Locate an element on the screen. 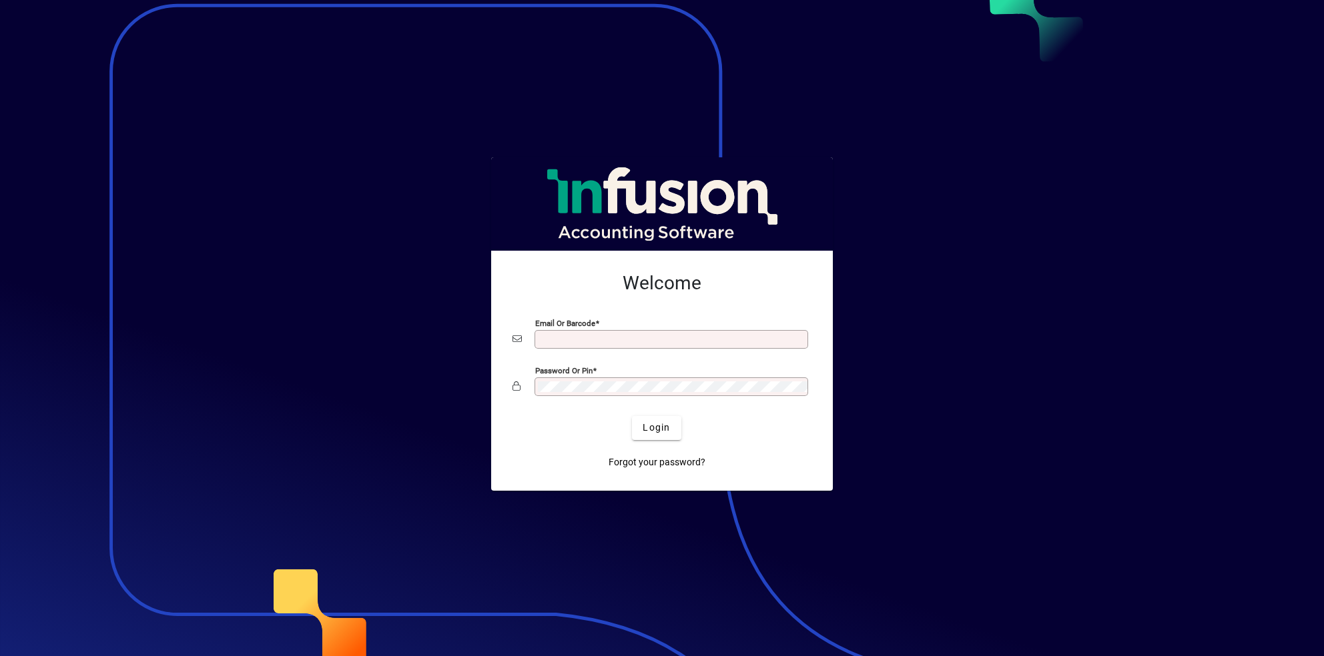 This screenshot has width=1324, height=656. mat-label: Email or Barcode is located at coordinates (565, 323).